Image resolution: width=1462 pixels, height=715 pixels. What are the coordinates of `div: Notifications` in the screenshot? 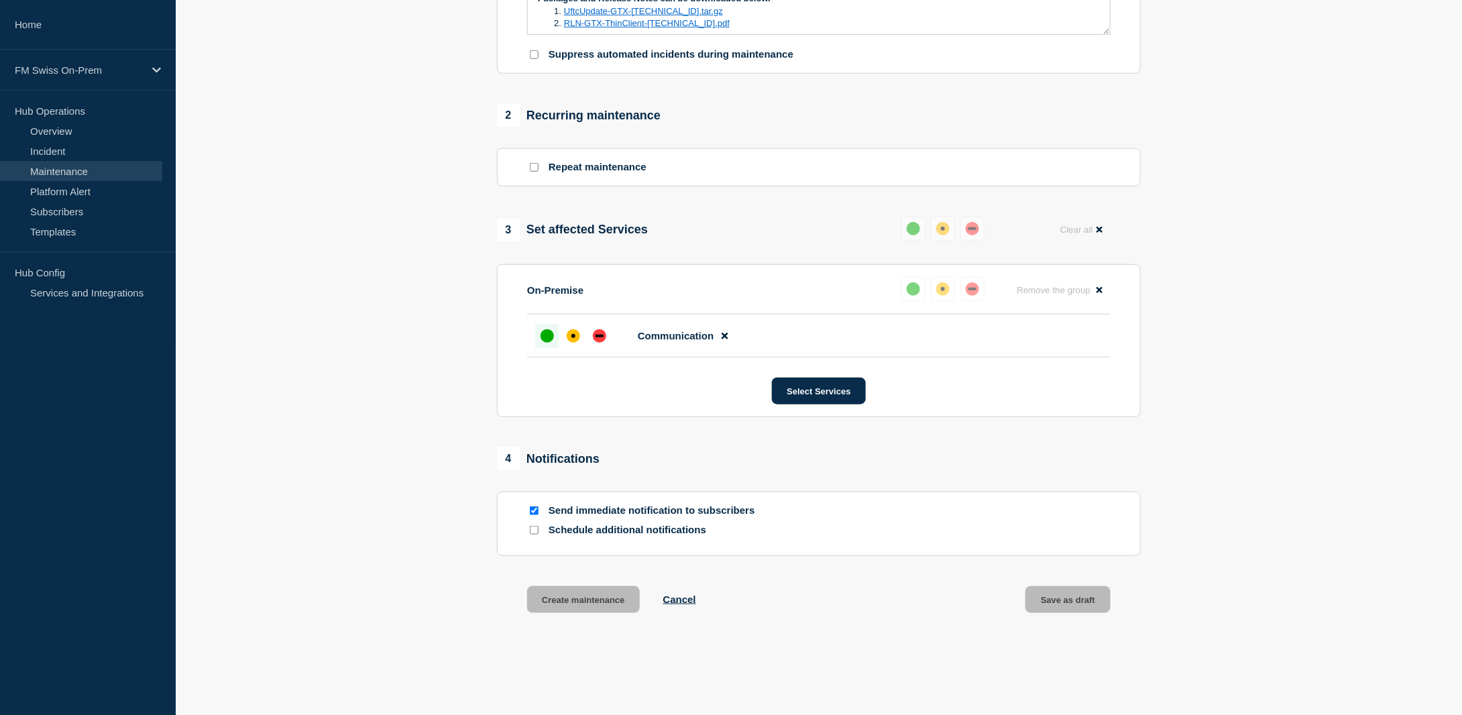 It's located at (548, 459).